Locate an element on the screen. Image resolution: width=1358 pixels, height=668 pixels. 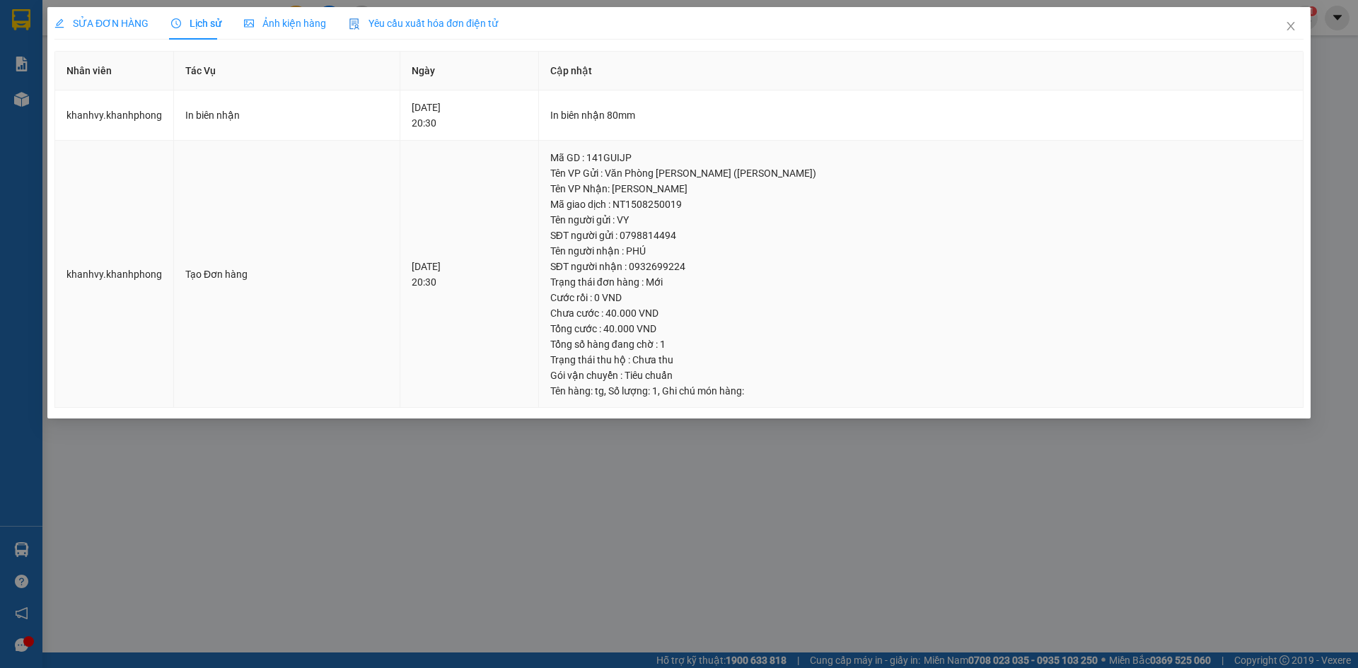
button: Close is located at coordinates (1291, 27).